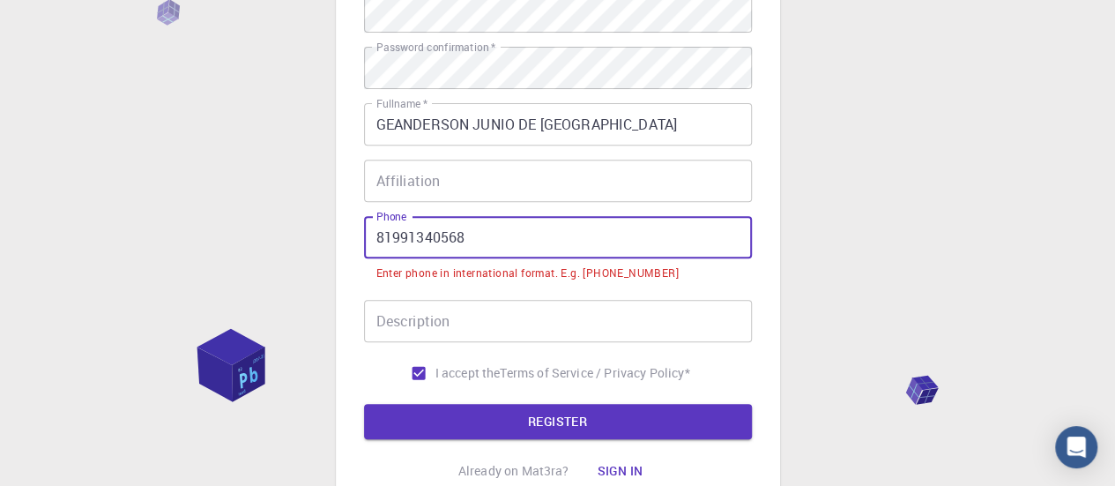 The width and height of the screenshot is (1115, 486). Describe the element at coordinates (391, 216) in the screenshot. I see `label: Phone` at that location.